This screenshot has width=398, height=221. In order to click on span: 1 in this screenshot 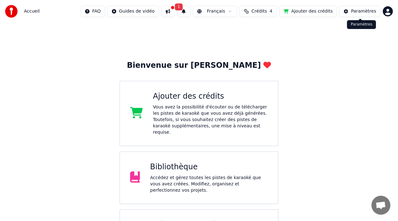, I will do `click(179, 7)`.